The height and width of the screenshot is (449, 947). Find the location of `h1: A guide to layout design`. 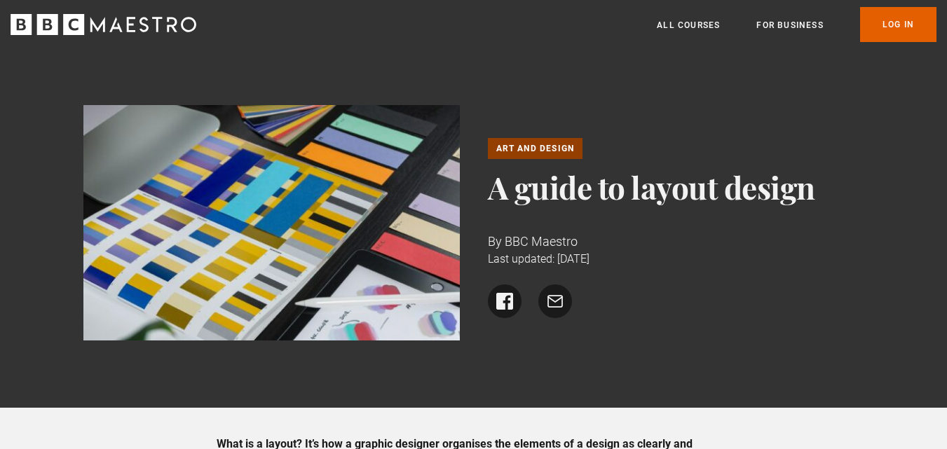

h1: A guide to layout design is located at coordinates (676, 187).